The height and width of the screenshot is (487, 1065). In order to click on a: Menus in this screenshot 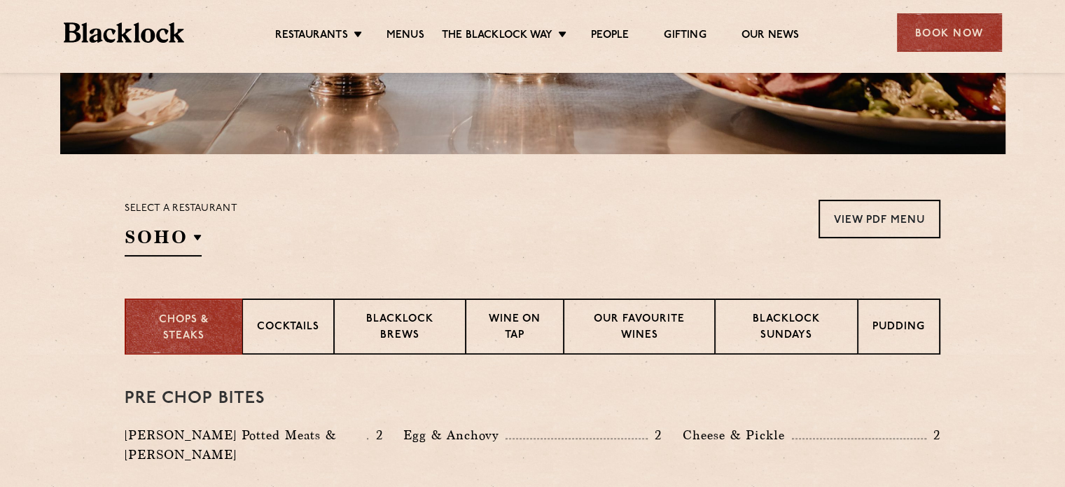, I will do `click(406, 36)`.